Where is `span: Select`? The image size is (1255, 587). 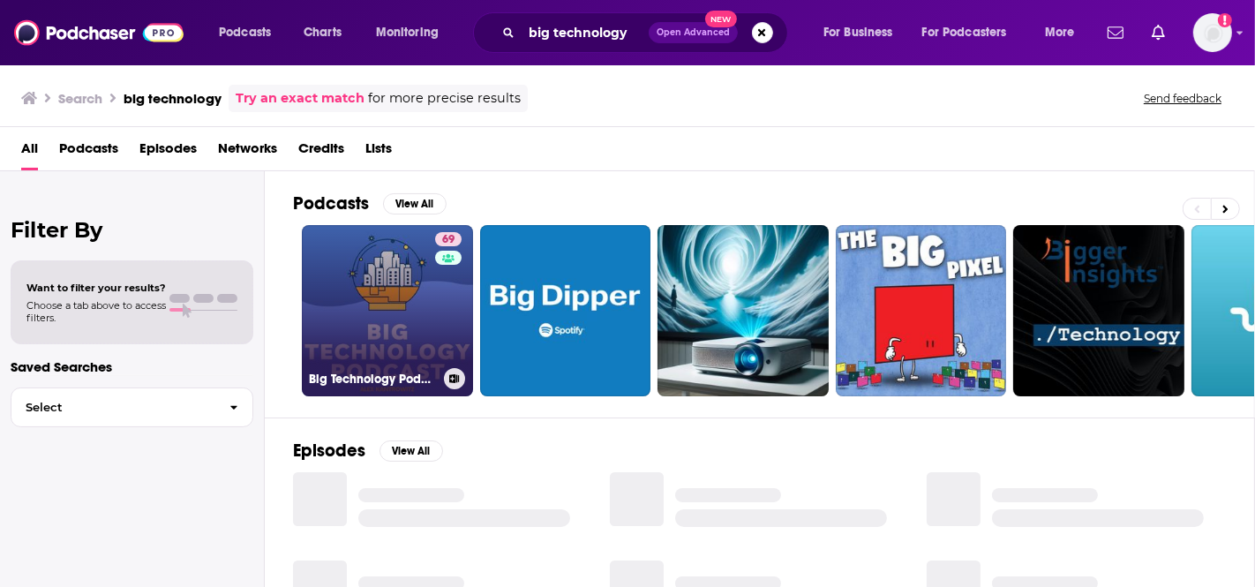
span: Select is located at coordinates (113, 407).